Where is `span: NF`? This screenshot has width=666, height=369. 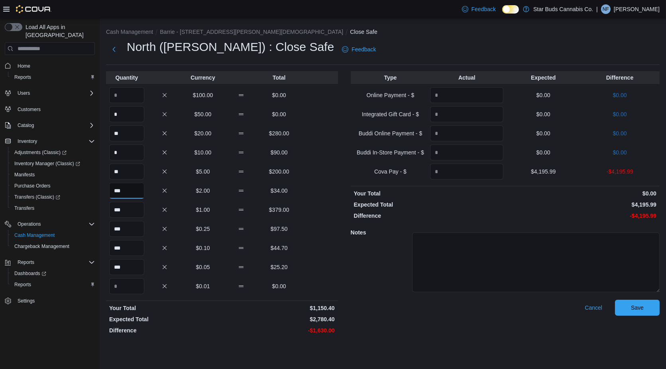
span: NF is located at coordinates (606, 9).